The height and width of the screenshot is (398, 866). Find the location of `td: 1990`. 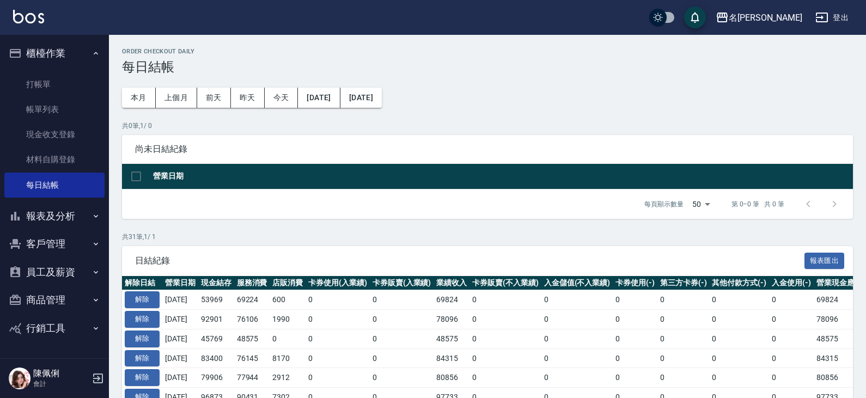

td: 1990 is located at coordinates (288, 320).